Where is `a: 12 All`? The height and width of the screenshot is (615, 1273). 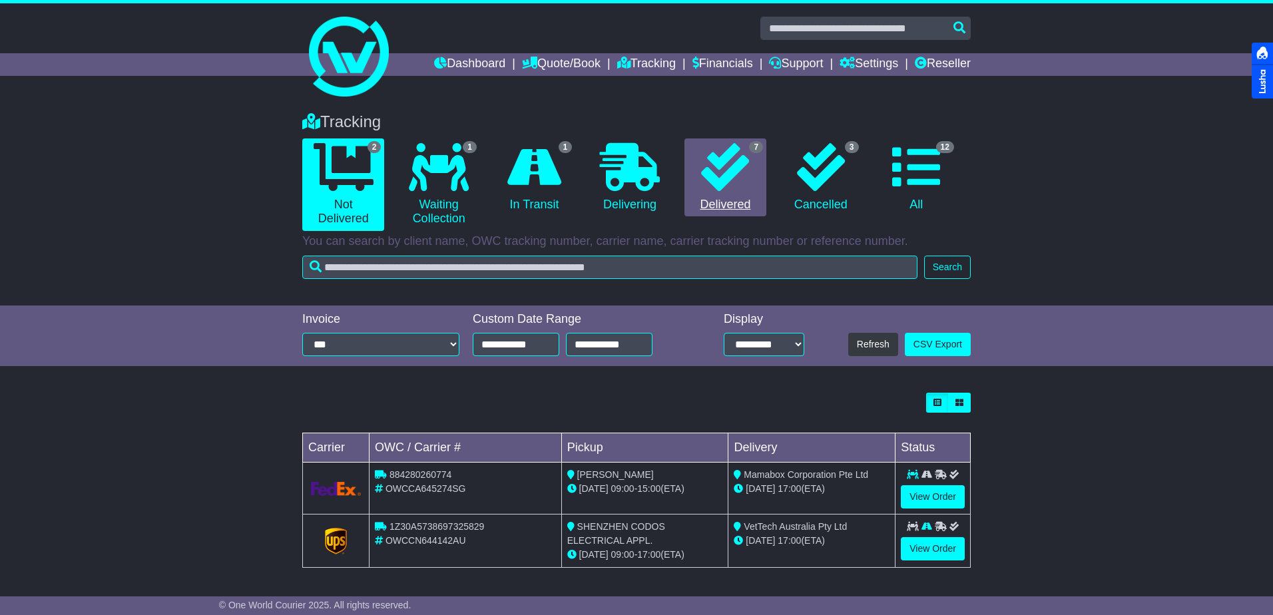
a: 12 All is located at coordinates (916, 178).